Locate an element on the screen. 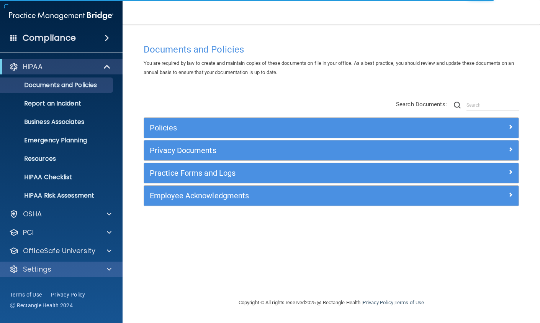 The height and width of the screenshot is (323, 540). a: Policies is located at coordinates (332, 128).